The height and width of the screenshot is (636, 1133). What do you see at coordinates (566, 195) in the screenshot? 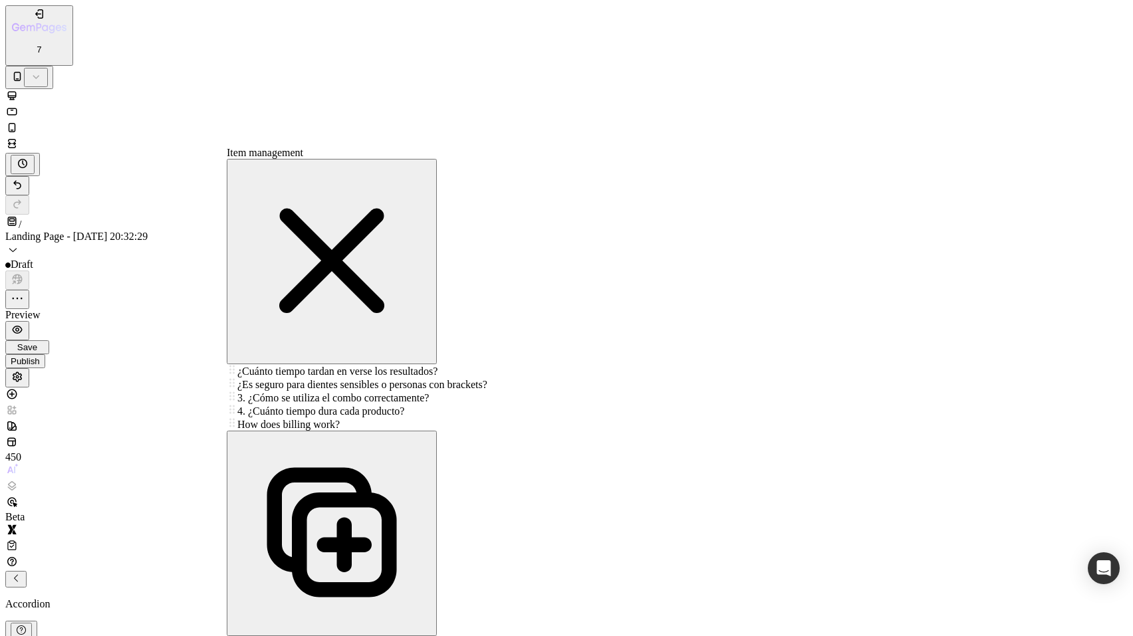
I see `div: Undo/Redo` at bounding box center [566, 195].